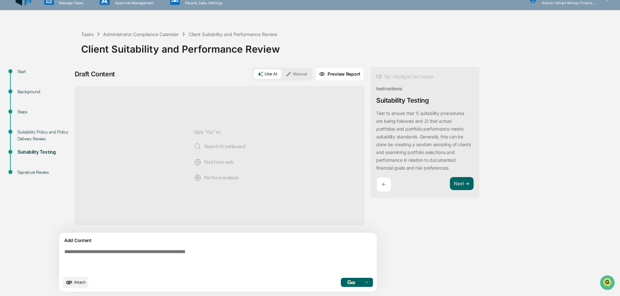 This screenshot has width=620, height=296. What do you see at coordinates (44, 172) in the screenshot?
I see `div: Signature Review` at bounding box center [44, 172].